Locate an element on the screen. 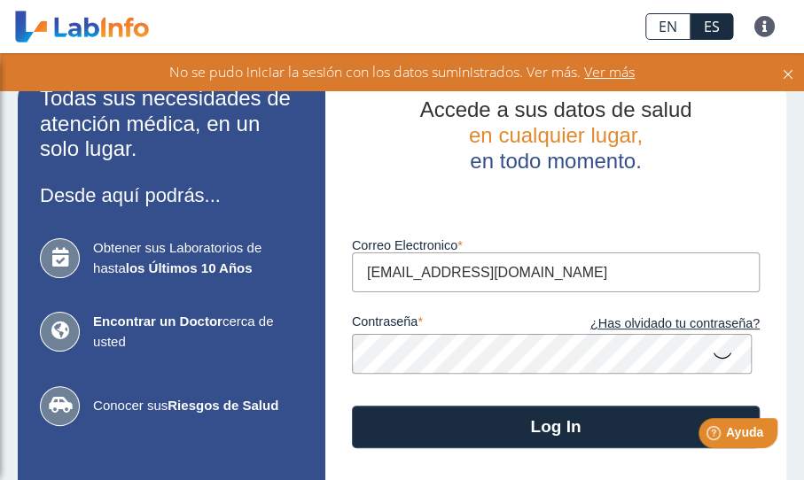  span: Ver más is located at coordinates (607, 72).